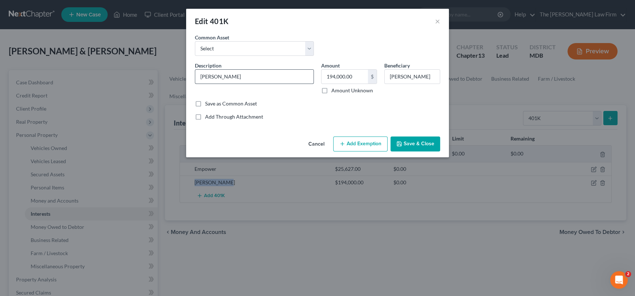  I want to click on button: Add Exemption, so click(360, 144).